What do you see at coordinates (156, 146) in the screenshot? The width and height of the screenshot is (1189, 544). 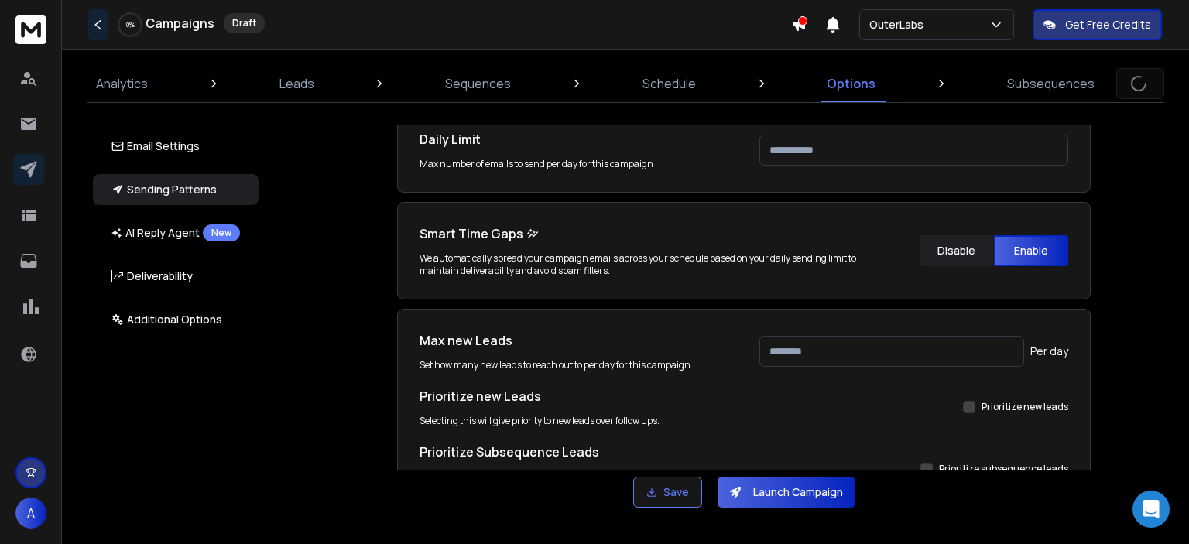 I see `p: Email Settings` at bounding box center [156, 146].